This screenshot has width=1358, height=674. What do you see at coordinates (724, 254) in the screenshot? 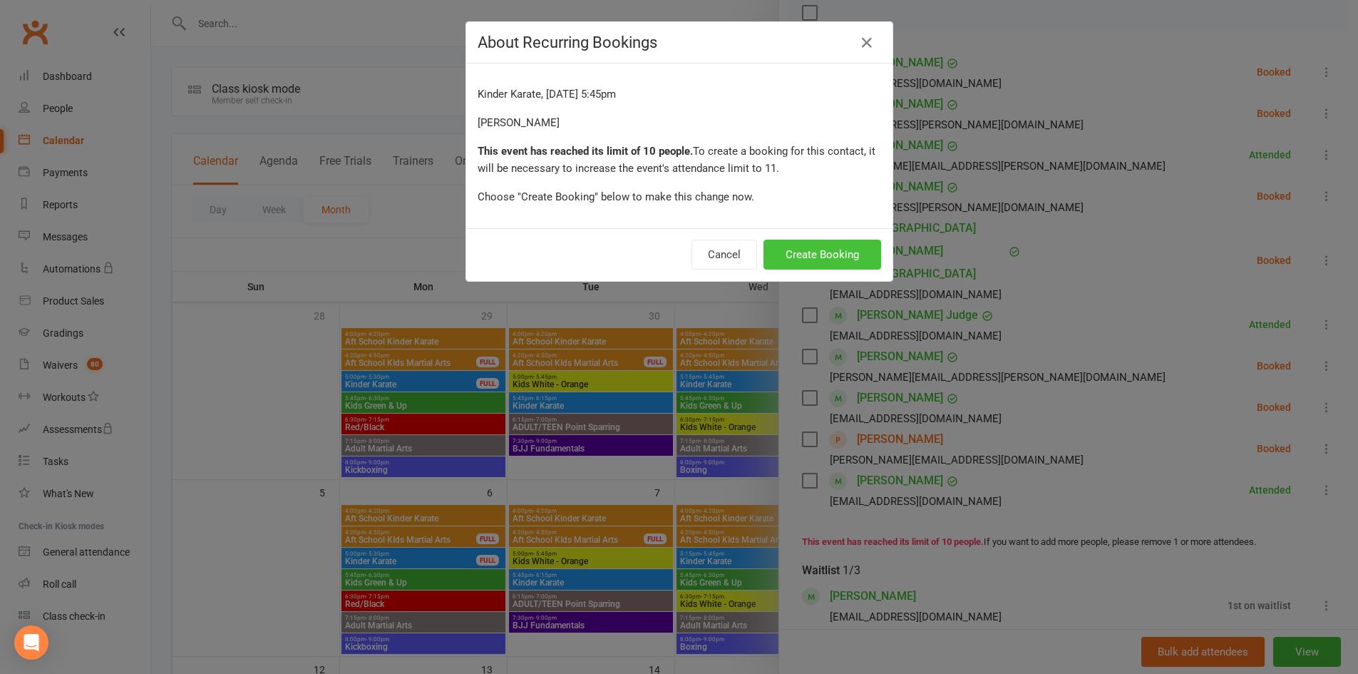
I see `button: Cancel` at bounding box center [724, 254].